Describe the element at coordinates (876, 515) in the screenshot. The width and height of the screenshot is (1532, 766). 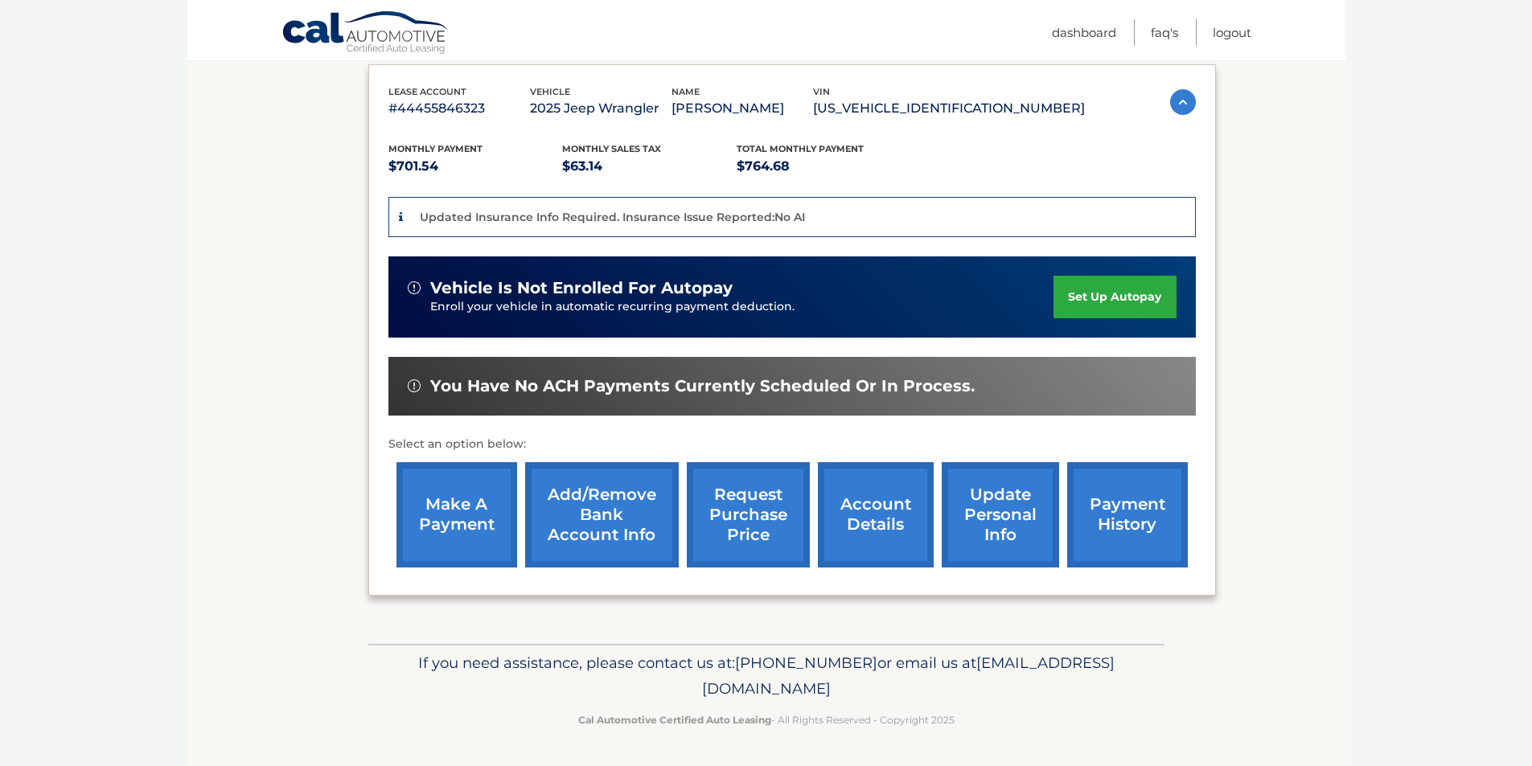
I see `a: account details` at that location.